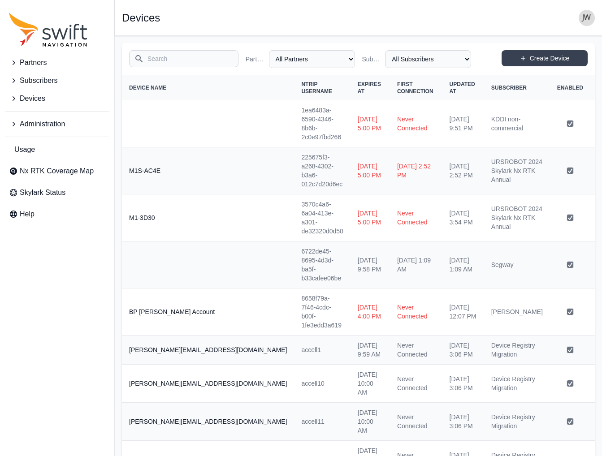  I want to click on span: Devices, so click(32, 99).